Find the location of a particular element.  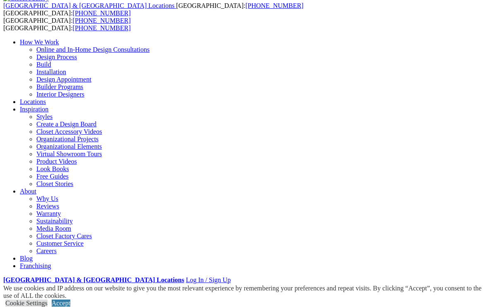

a: Create a Design Board is located at coordinates (66, 124).